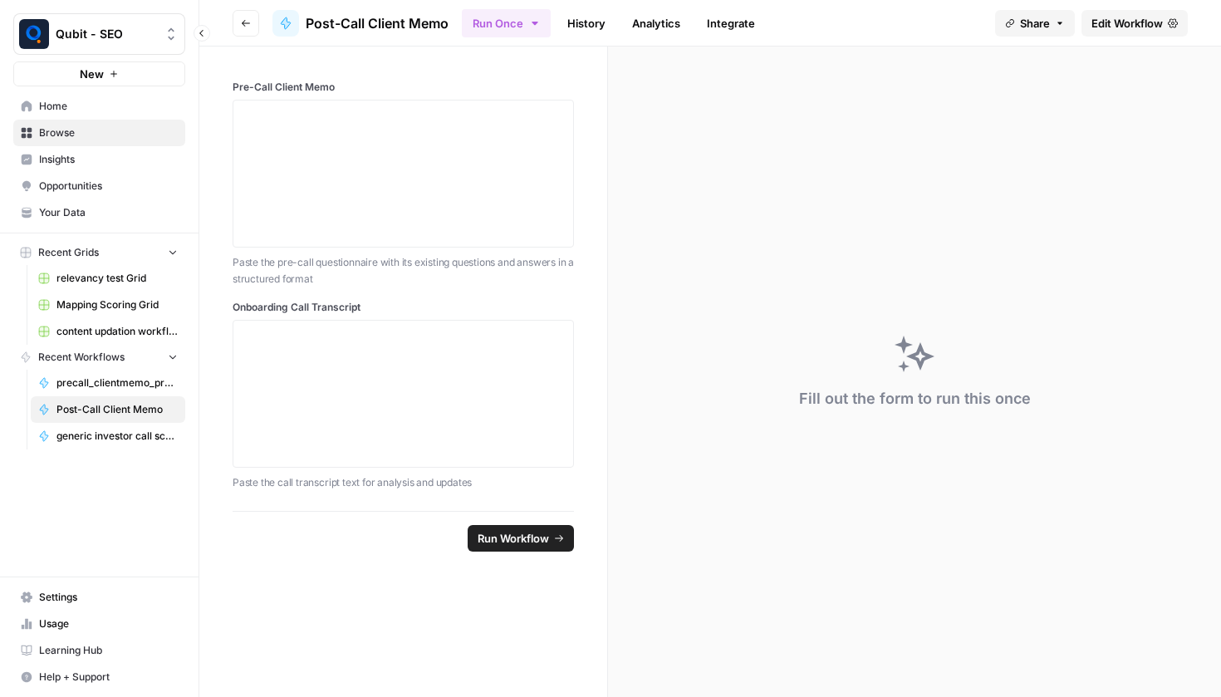 This screenshot has height=697, width=1221. I want to click on button: Help + Support, so click(99, 677).